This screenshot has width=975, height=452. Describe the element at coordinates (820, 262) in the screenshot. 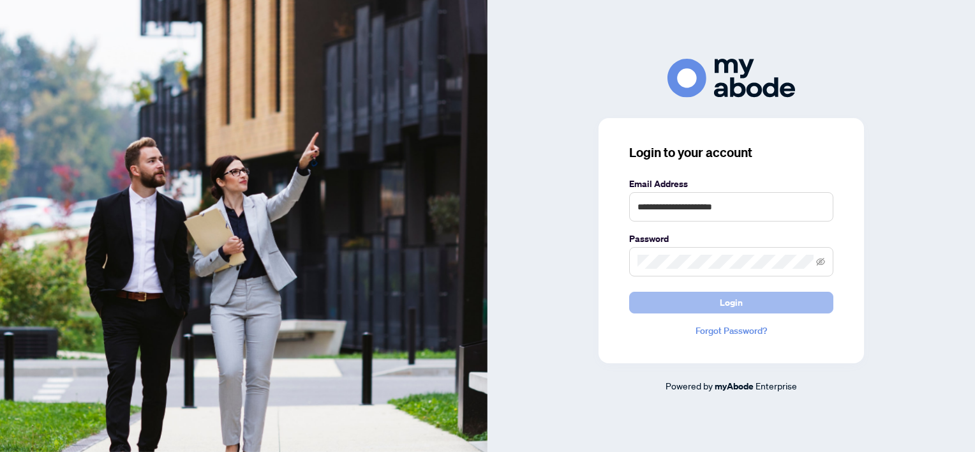

I see `span: eye-invisible` at that location.